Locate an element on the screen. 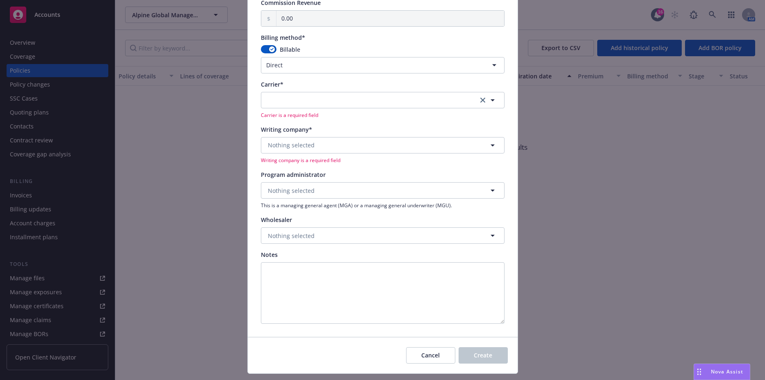 Image resolution: width=765 pixels, height=380 pixels. button: clear selection is located at coordinates (383, 100).